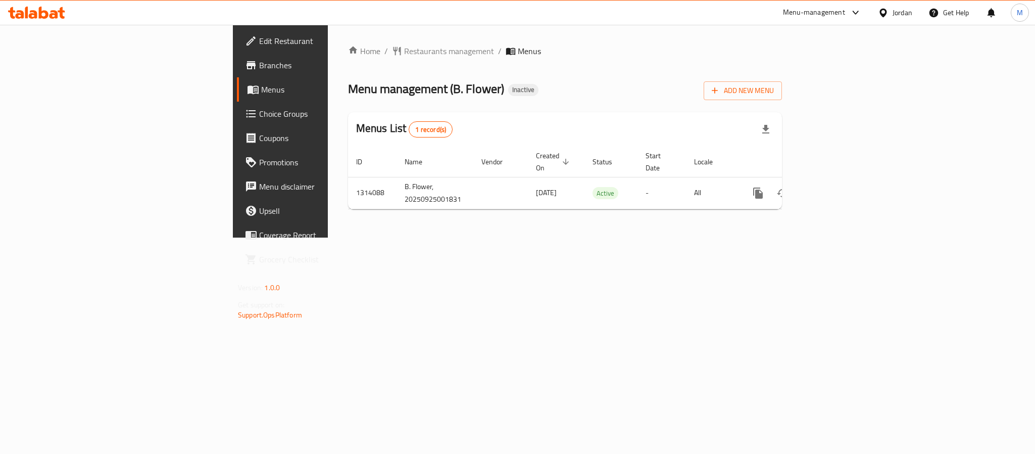  Describe the element at coordinates (321, 114) in the screenshot. I see `a: Choice Groups` at that location.